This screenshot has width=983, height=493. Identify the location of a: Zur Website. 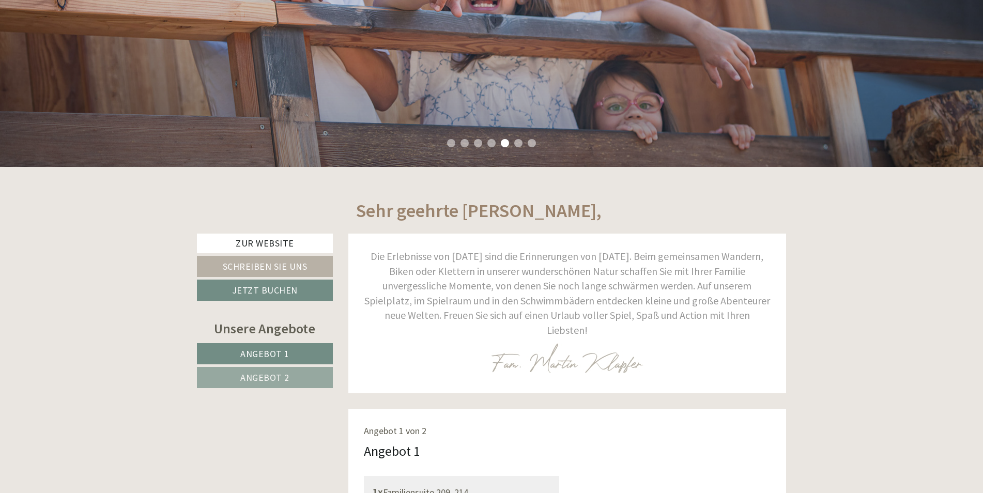
(265, 243).